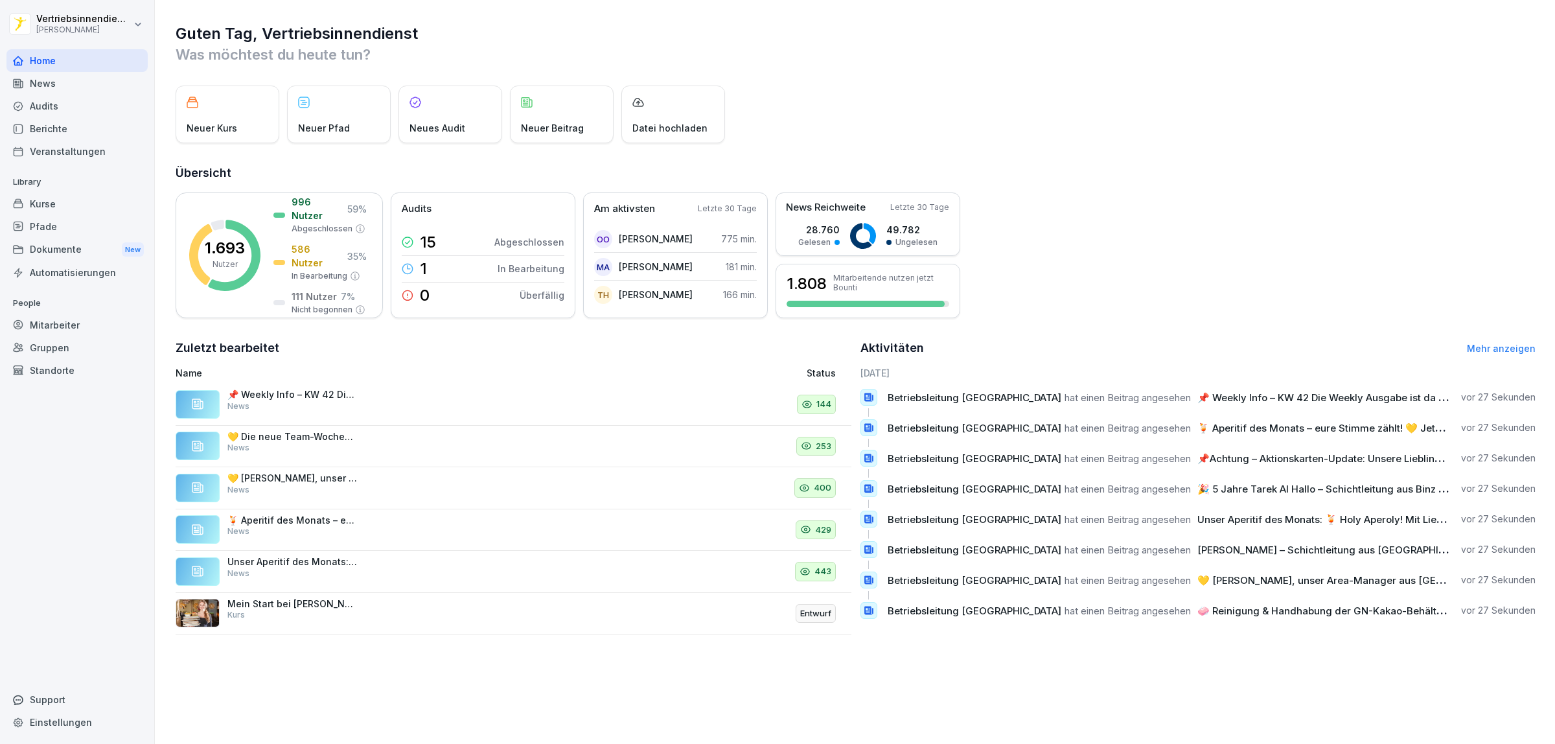 This screenshot has width=1555, height=744. What do you see at coordinates (77, 370) in the screenshot?
I see `a: Standorte` at bounding box center [77, 370].